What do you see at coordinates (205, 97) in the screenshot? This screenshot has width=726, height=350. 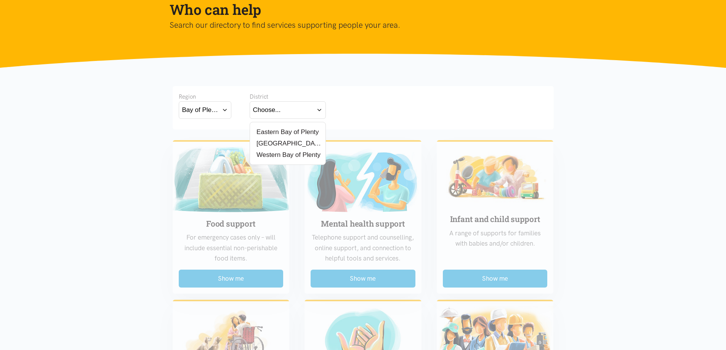 I see `div: Region` at bounding box center [205, 97].